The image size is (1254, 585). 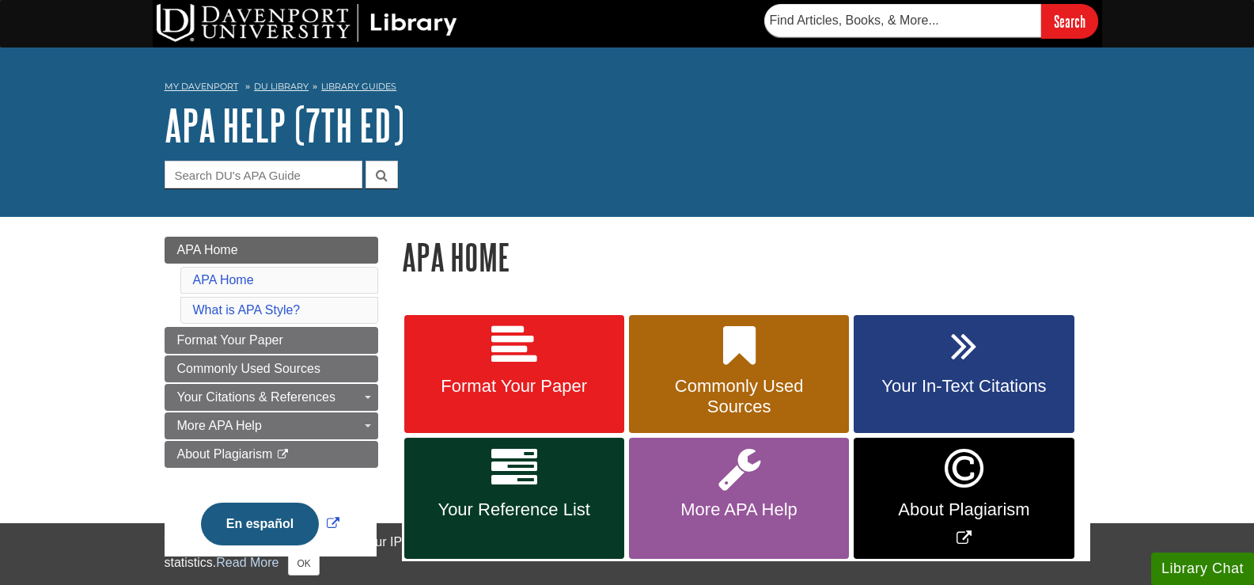 I want to click on a: APA Help (7th Ed), so click(x=284, y=125).